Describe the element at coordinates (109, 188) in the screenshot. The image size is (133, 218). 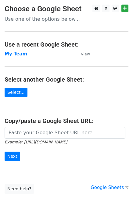
I see `a: Google Sheets` at that location.